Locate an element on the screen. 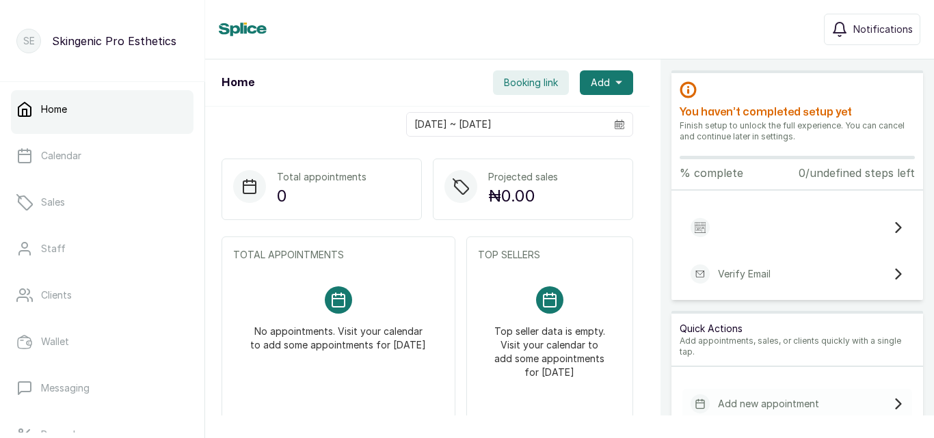 This screenshot has height=438, width=934. button: Add is located at coordinates (606, 83).